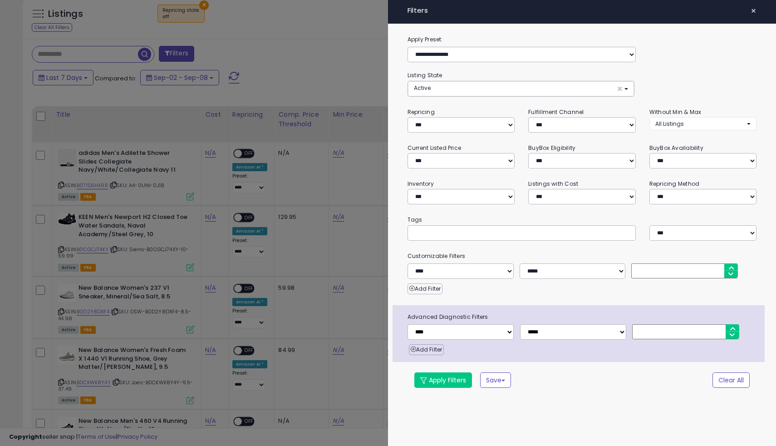  What do you see at coordinates (552, 147) in the screenshot?
I see `small: BuyBox Eligibility` at bounding box center [552, 147].